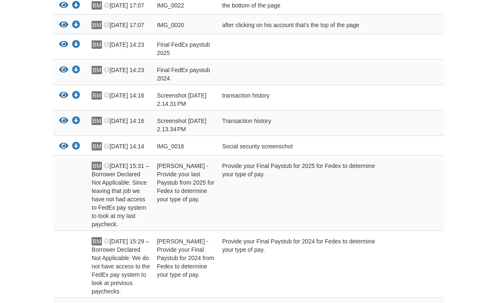 The height and width of the screenshot is (303, 497). What do you see at coordinates (170, 25) in the screenshot?
I see `span: IMG_0020` at bounding box center [170, 25].